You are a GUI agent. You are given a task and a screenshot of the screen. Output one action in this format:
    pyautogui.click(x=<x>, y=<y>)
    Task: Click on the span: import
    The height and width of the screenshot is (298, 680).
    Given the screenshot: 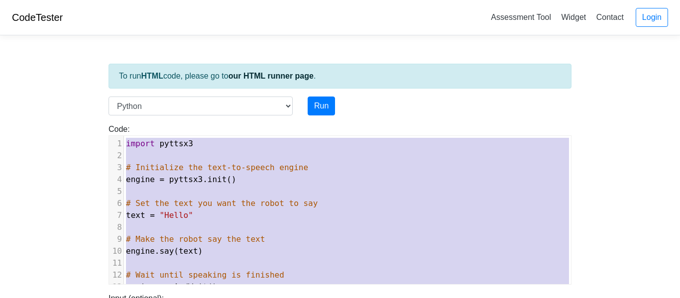 What is the action you would take?
    pyautogui.click(x=140, y=143)
    